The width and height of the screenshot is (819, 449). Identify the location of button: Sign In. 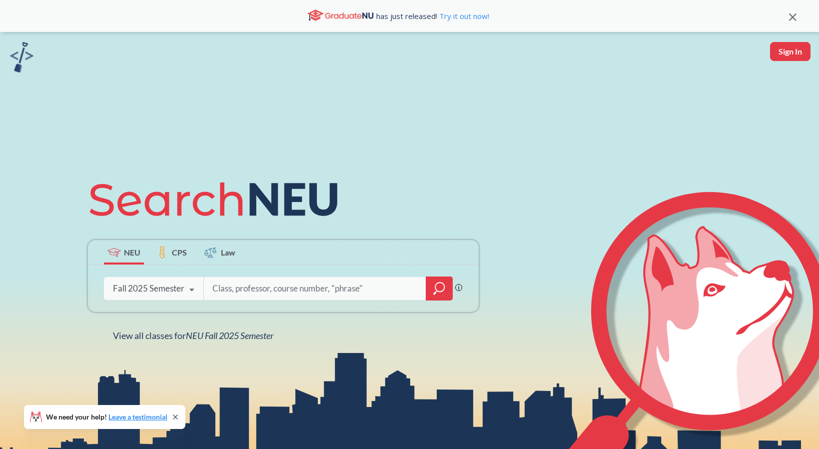
(790, 51).